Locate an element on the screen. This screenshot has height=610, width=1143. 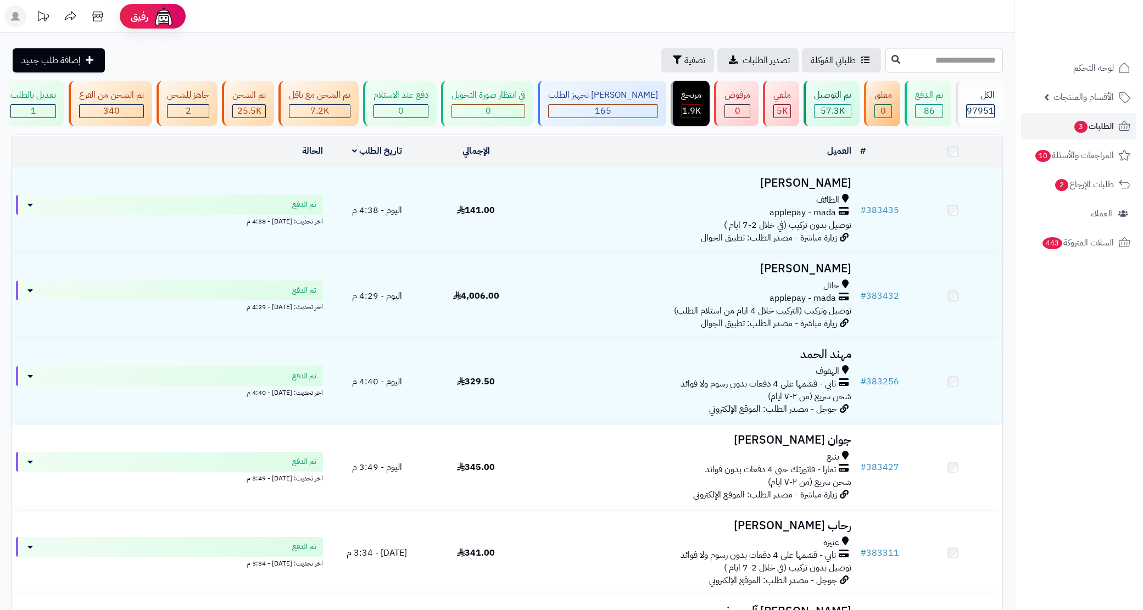
a: في انتظار صورة التحويل 0 is located at coordinates (487, 103).